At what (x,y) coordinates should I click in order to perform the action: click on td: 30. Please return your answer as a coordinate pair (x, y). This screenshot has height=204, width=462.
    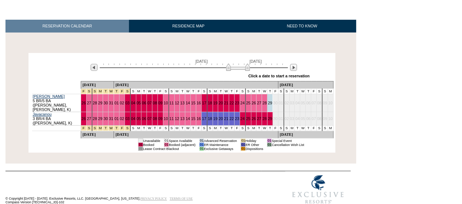
    Looking at the image, I should click on (275, 119).